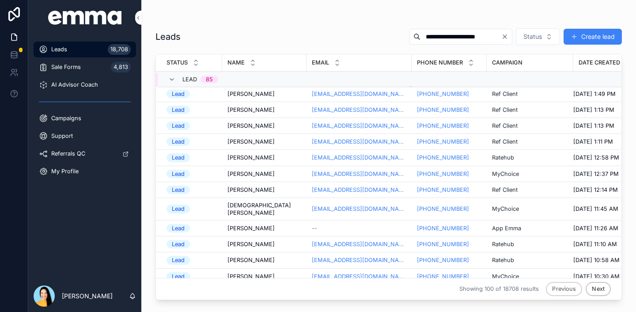 This screenshot has width=636, height=312. I want to click on img: App logo, so click(85, 18).